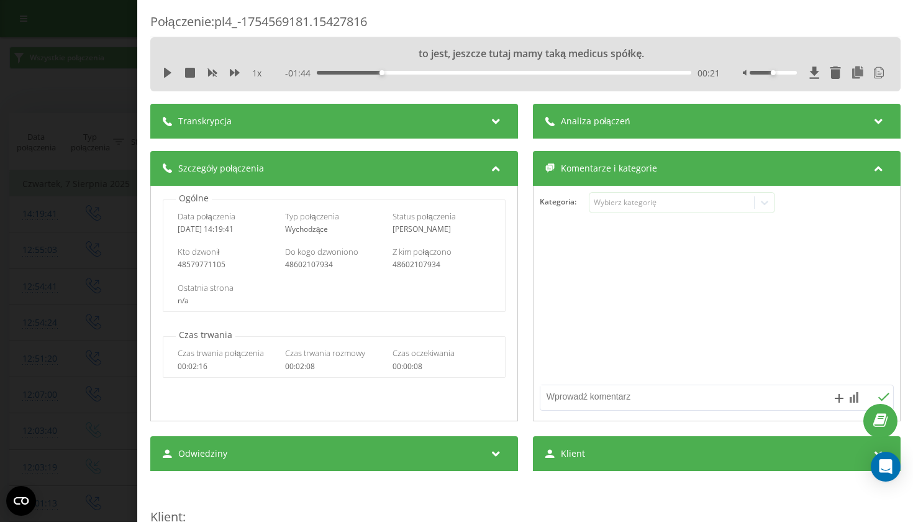 This screenshot has height=522, width=913. What do you see at coordinates (525, 53) in the screenshot?
I see `div: to jest, jeszcze tutaj mamy taką medicus spółkę.` at bounding box center [525, 53].